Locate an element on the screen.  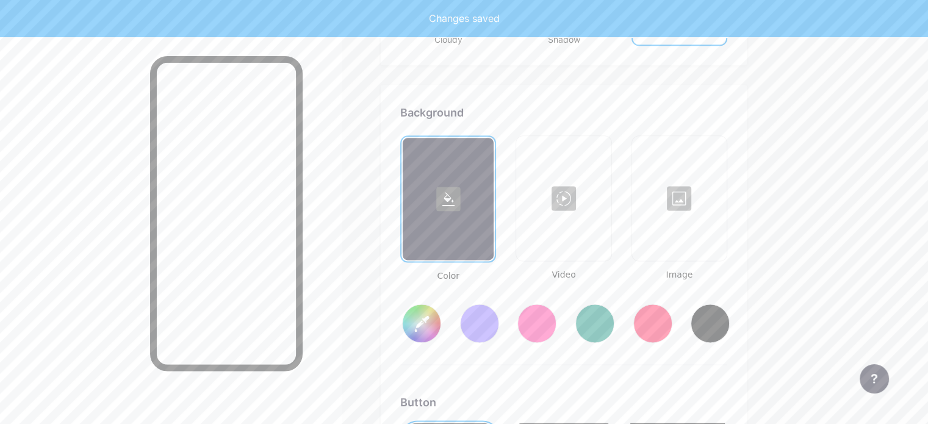
div: Button is located at coordinates (564, 402).